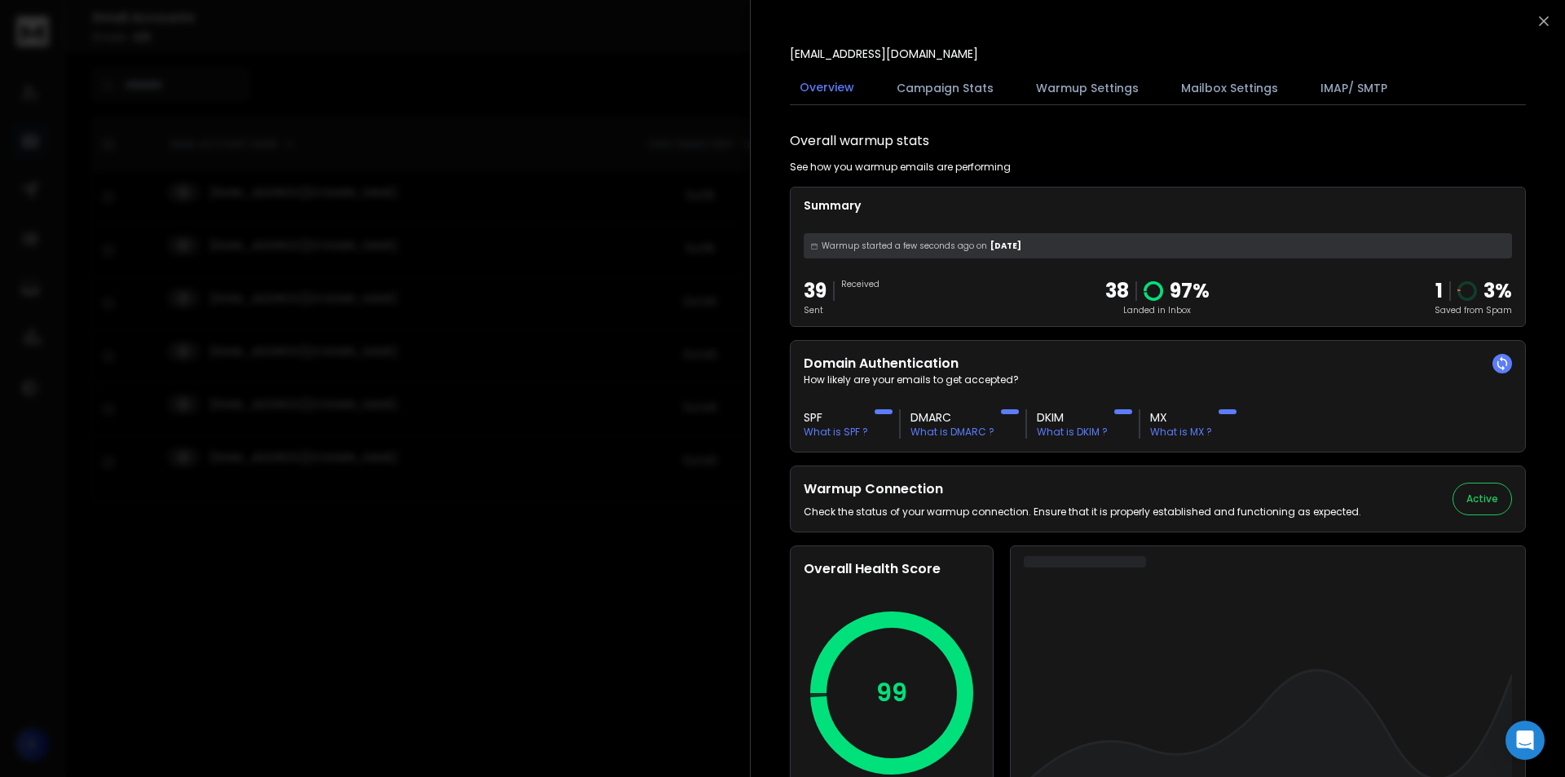 This screenshot has width=1565, height=777. I want to click on h3: DMARC, so click(952, 417).